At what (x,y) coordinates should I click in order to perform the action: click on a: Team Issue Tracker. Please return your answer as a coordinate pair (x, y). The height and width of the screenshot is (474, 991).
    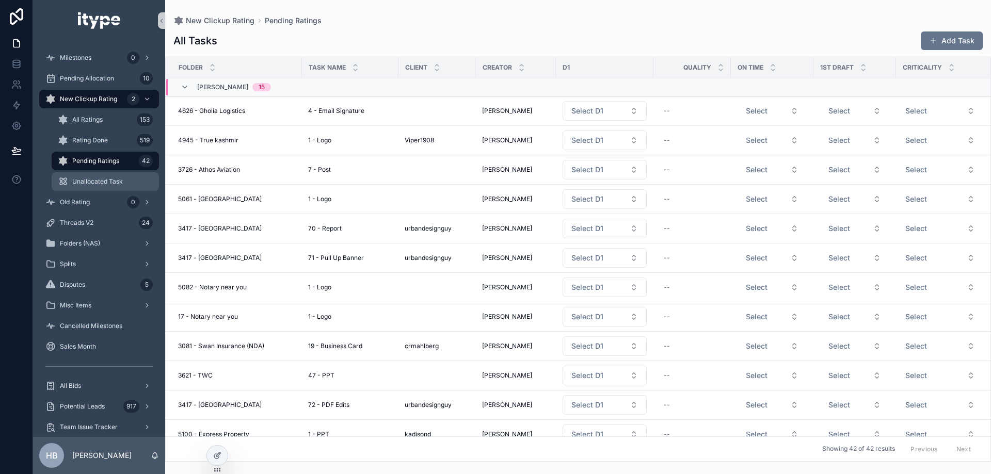
    Looking at the image, I should click on (99, 427).